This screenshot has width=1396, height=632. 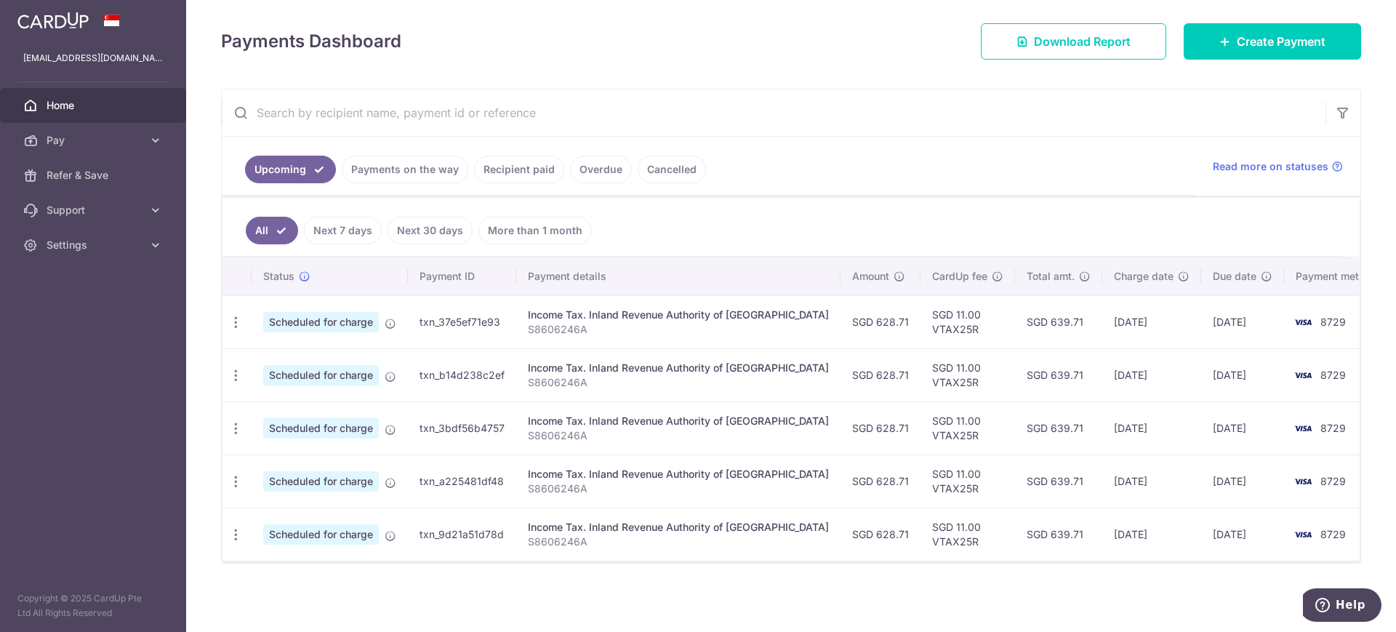 I want to click on span: Total amt., so click(x=1050, y=276).